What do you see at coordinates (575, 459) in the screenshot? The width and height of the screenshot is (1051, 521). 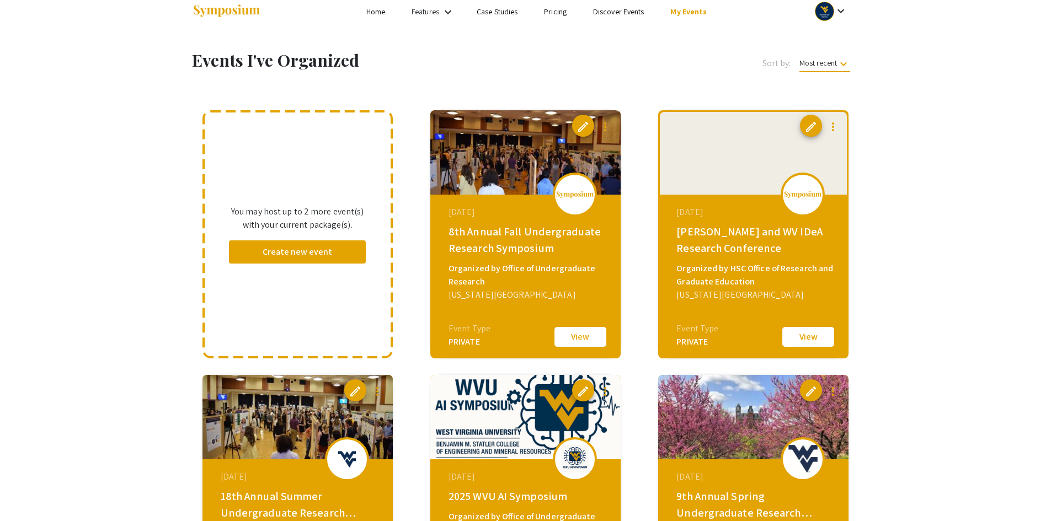 I see `img: 2025-wvu-ai-symposium_eventLogo_81a7b7_.png` at bounding box center [575, 459].